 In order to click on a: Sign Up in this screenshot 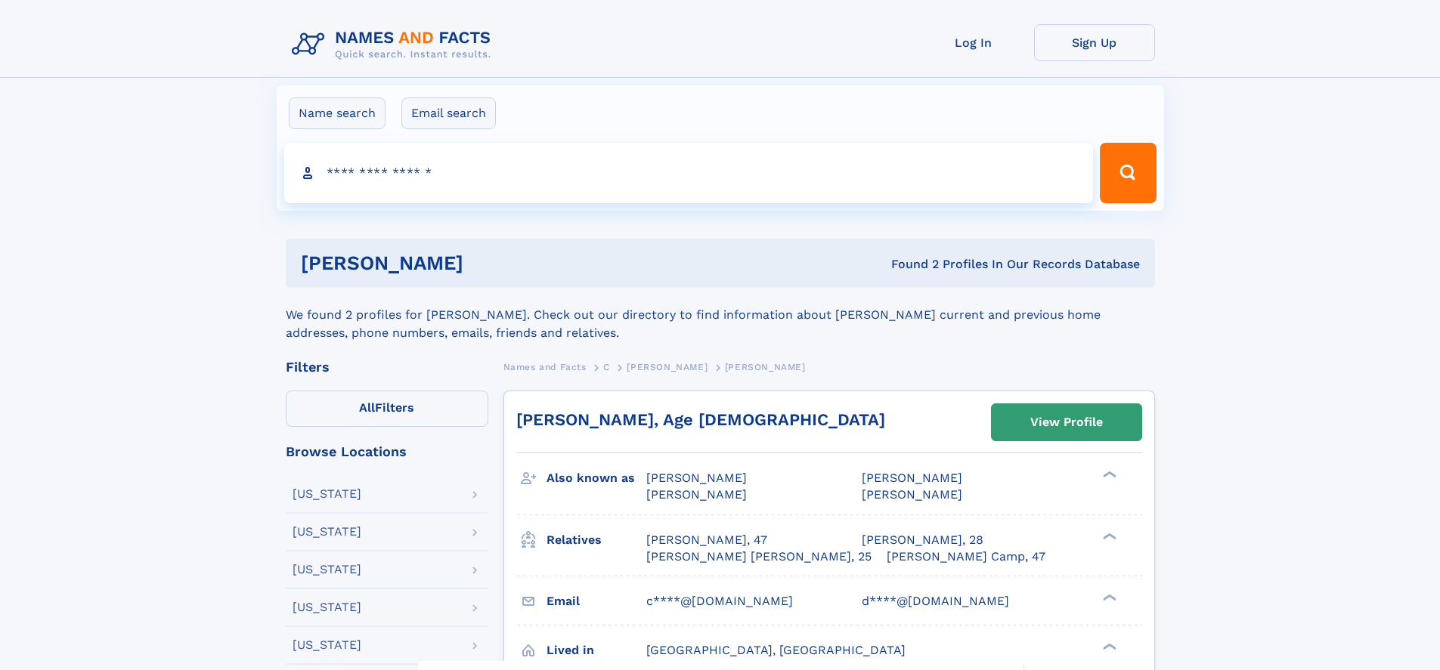, I will do `click(1094, 42)`.